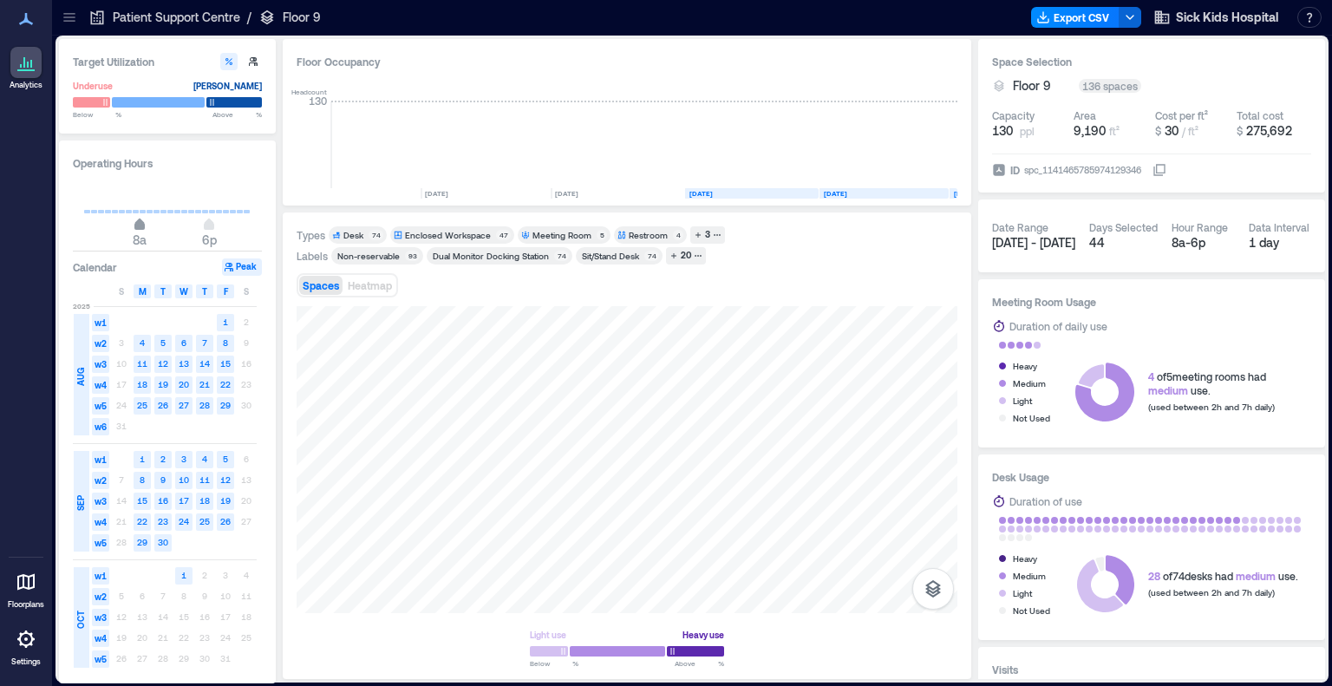 Image resolution: width=1332 pixels, height=686 pixels. What do you see at coordinates (491, 256) in the screenshot?
I see `div: Dual Monitor Docking Station` at bounding box center [491, 256].